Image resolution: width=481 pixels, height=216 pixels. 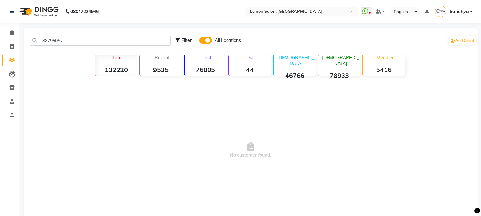 I want to click on input: Search by Name/Mobile/Email/Code, so click(x=100, y=40).